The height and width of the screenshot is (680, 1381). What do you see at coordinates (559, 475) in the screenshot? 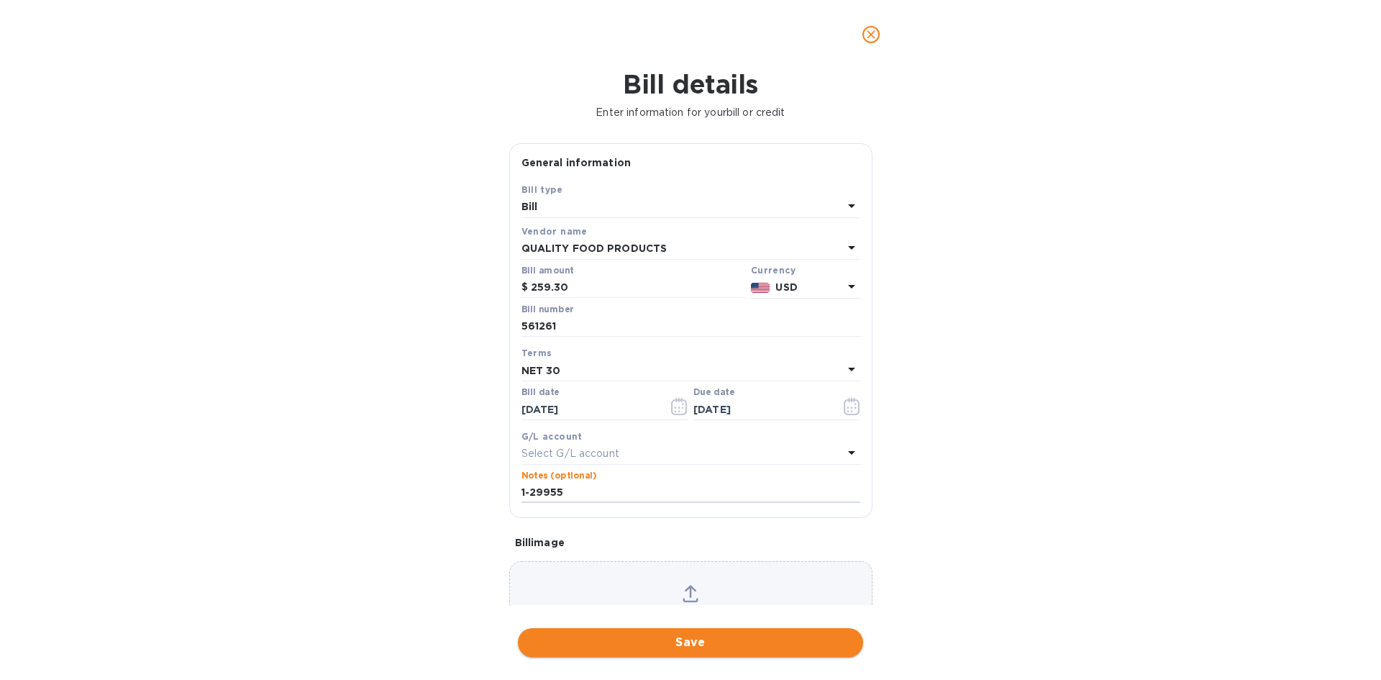
I see `label: Notes (optional)` at bounding box center [559, 475].